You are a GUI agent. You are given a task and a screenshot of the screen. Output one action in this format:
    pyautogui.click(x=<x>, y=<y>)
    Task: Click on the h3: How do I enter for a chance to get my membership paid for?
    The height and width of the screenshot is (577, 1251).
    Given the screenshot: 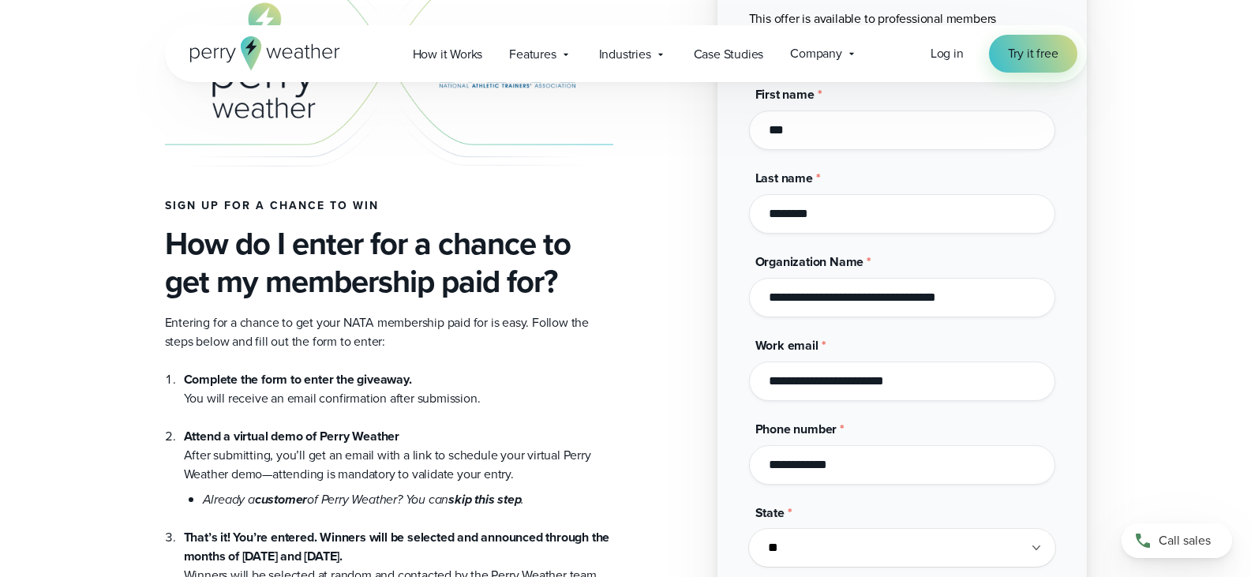 What is the action you would take?
    pyautogui.click(x=389, y=263)
    